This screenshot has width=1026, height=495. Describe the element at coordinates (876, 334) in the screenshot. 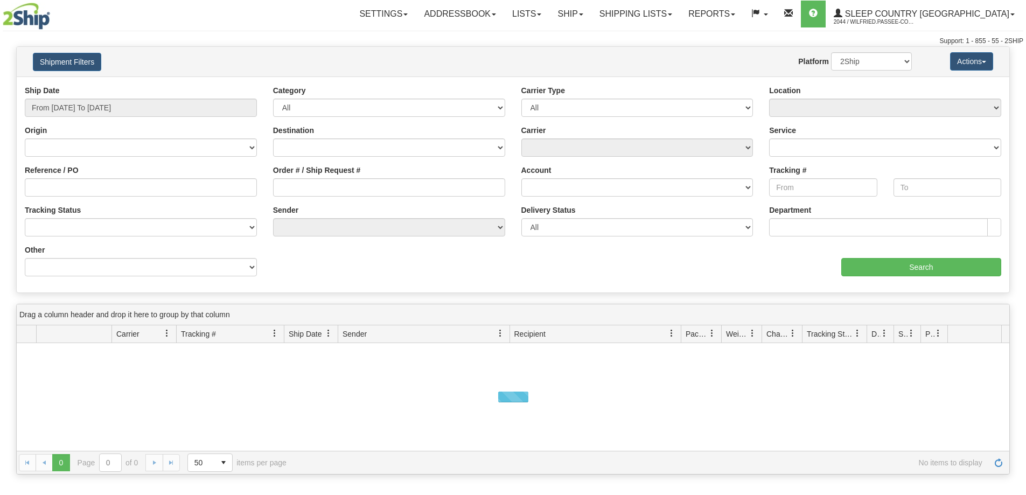

I see `span: Delivery Status` at that location.